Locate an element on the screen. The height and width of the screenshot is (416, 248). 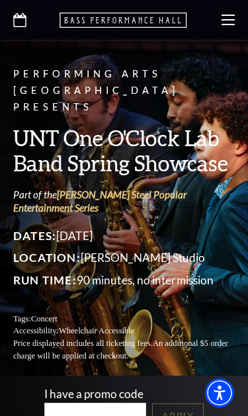
span: Wheelchair Accessible is located at coordinates (96, 330).